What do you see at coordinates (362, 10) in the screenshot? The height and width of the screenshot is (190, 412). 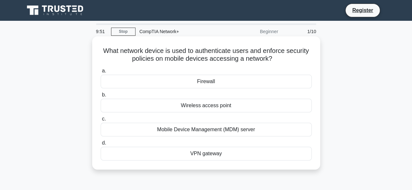 I see `a: Register` at bounding box center [362, 10].